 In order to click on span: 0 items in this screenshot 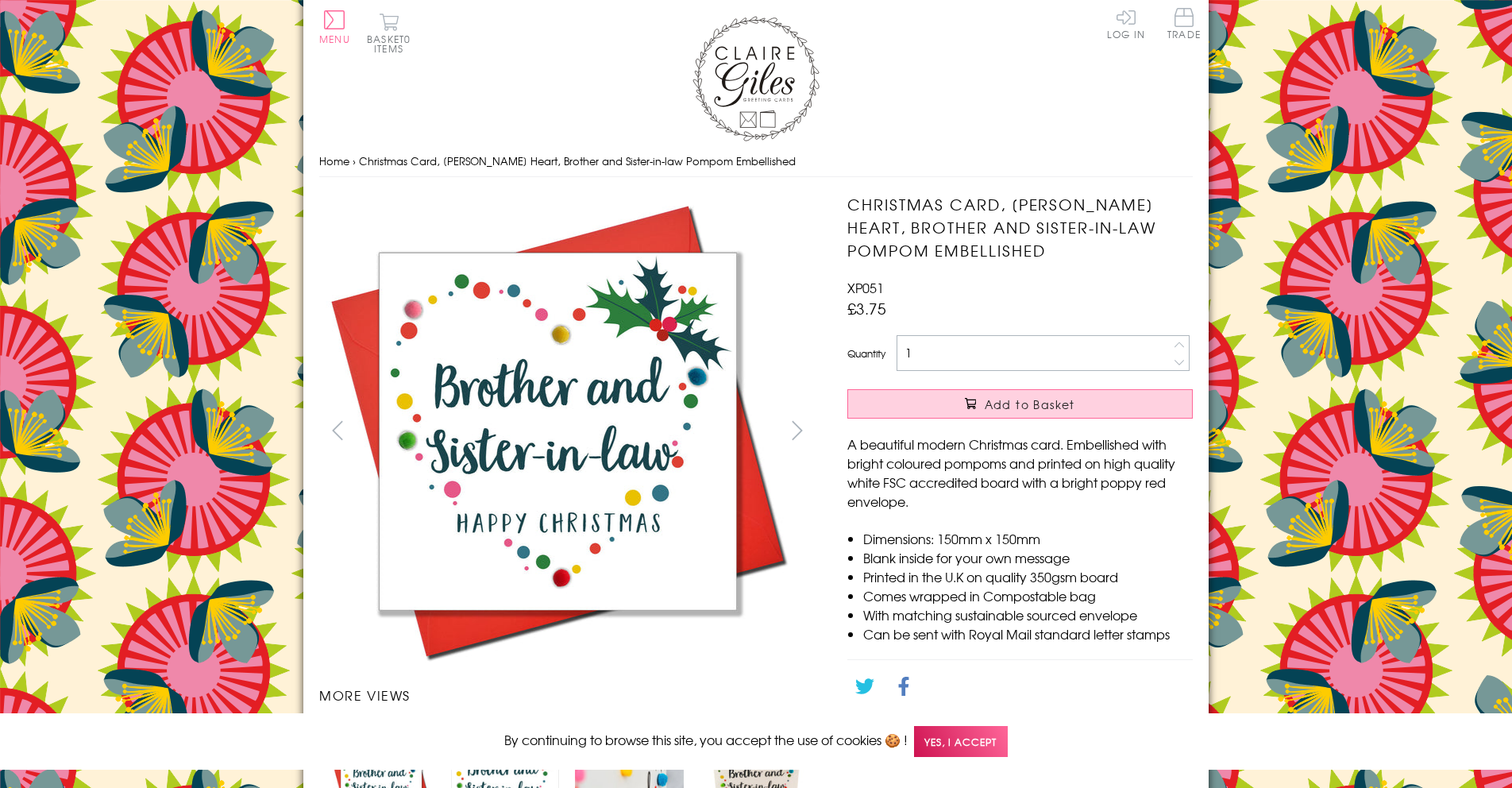, I will do `click(392, 43)`.